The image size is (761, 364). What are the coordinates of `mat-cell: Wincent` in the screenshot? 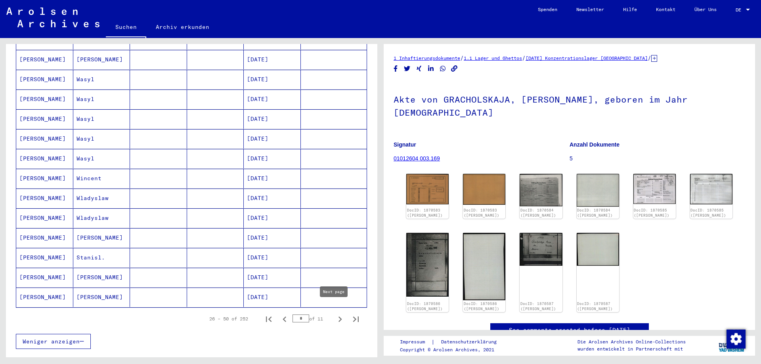 It's located at (102, 178).